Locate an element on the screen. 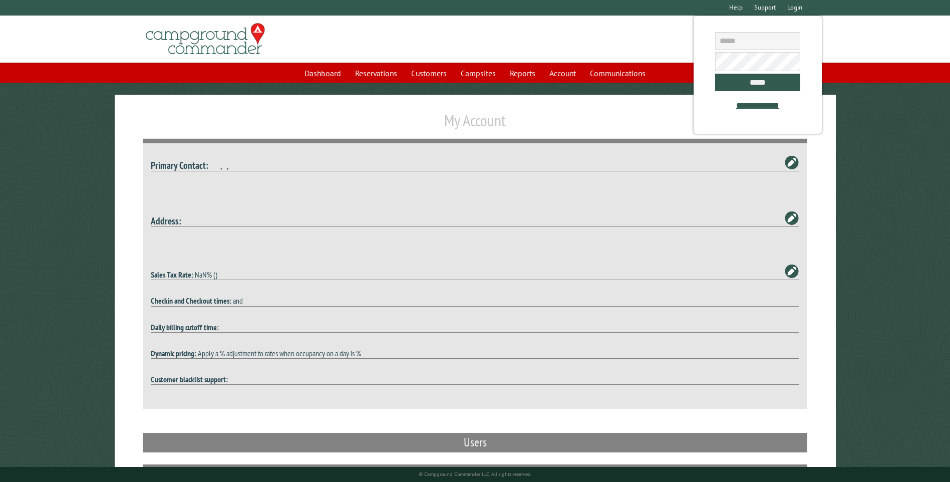 The width and height of the screenshot is (950, 482). a: Communications is located at coordinates (618, 73).